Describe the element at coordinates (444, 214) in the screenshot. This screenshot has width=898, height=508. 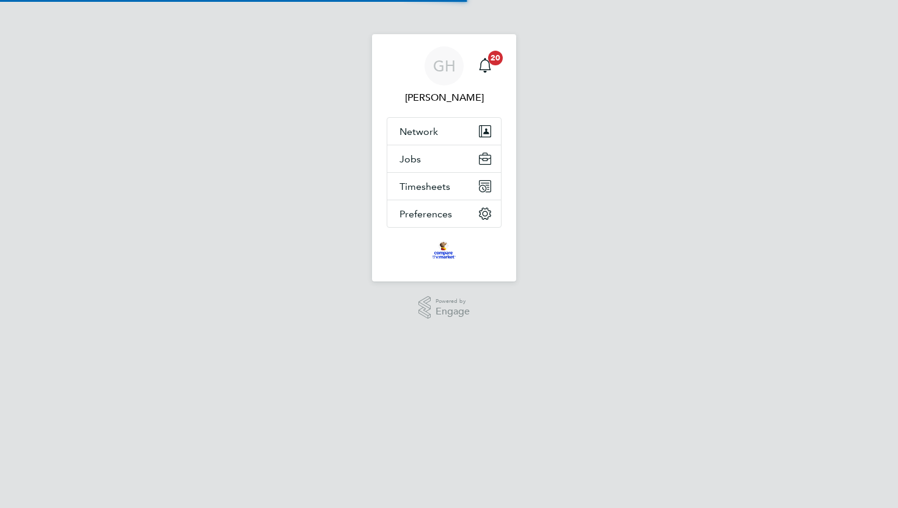
I see `button: Preferences` at that location.